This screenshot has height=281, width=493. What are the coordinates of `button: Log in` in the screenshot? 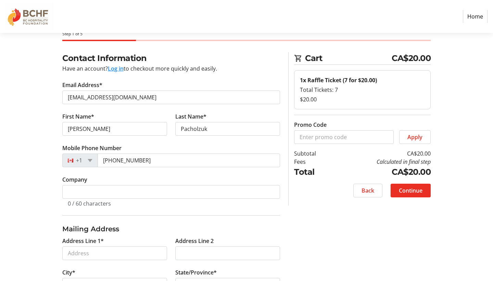 It's located at (116, 68).